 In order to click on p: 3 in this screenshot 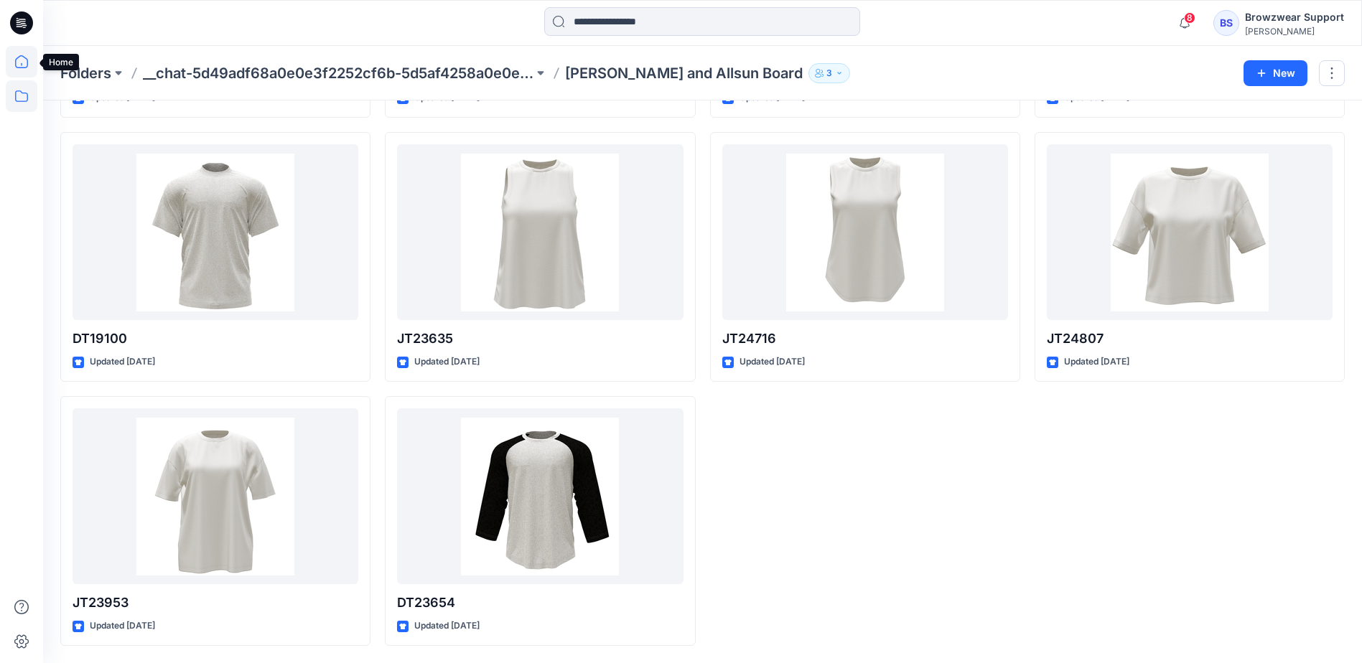, I will do `click(829, 73)`.